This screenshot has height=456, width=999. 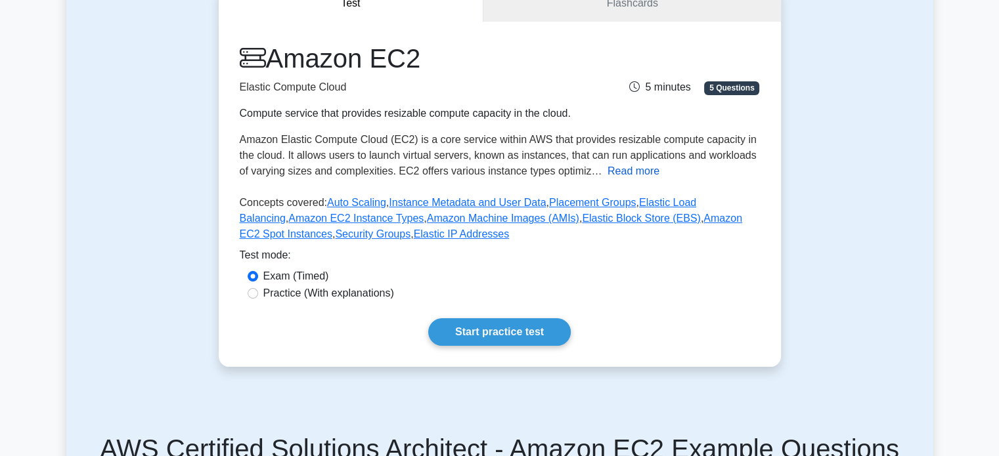 What do you see at coordinates (499, 332) in the screenshot?
I see `a: Start practice test` at bounding box center [499, 332].